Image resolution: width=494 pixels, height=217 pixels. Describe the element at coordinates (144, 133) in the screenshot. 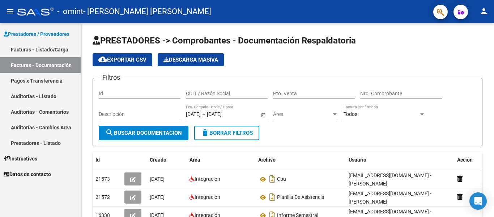

I see `button: Buscar Documentacion` at that location.